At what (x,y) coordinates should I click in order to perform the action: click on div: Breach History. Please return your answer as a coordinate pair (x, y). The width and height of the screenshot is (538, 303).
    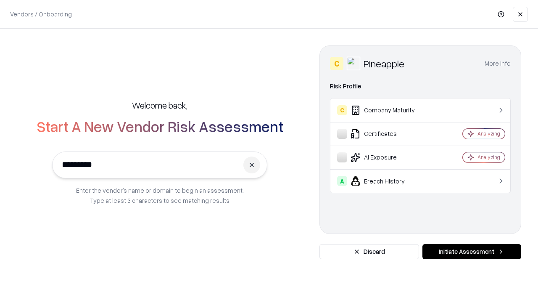
    Looking at the image, I should click on (387, 181).